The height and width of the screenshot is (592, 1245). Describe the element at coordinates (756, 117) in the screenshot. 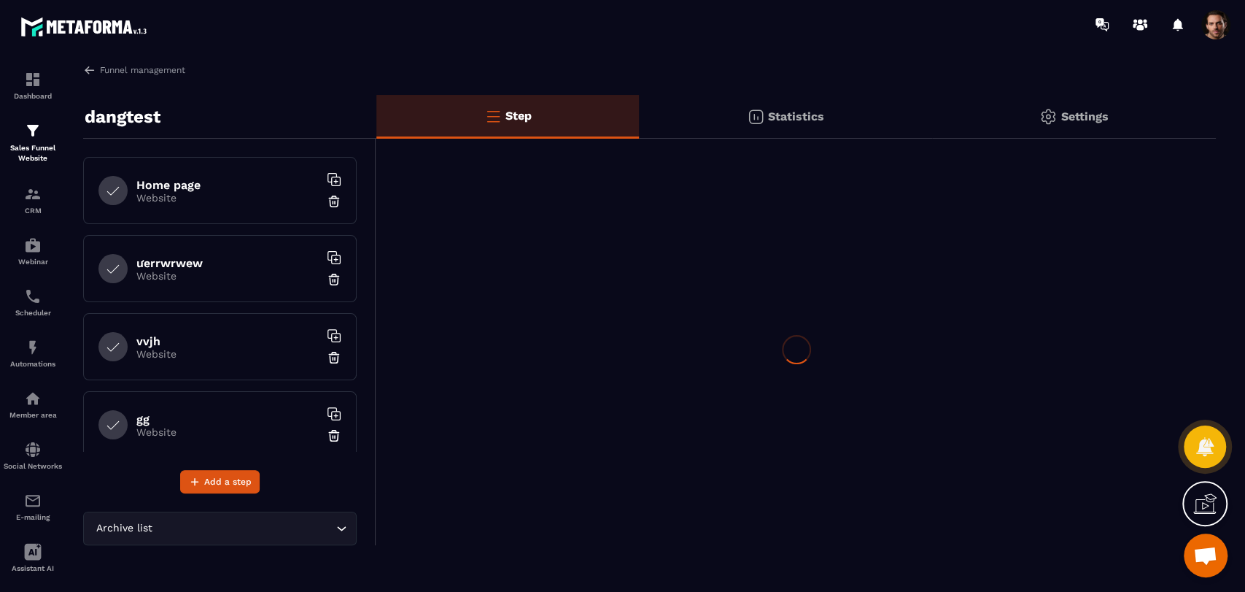

I see `img: stats.20deebd0.svg` at that location.